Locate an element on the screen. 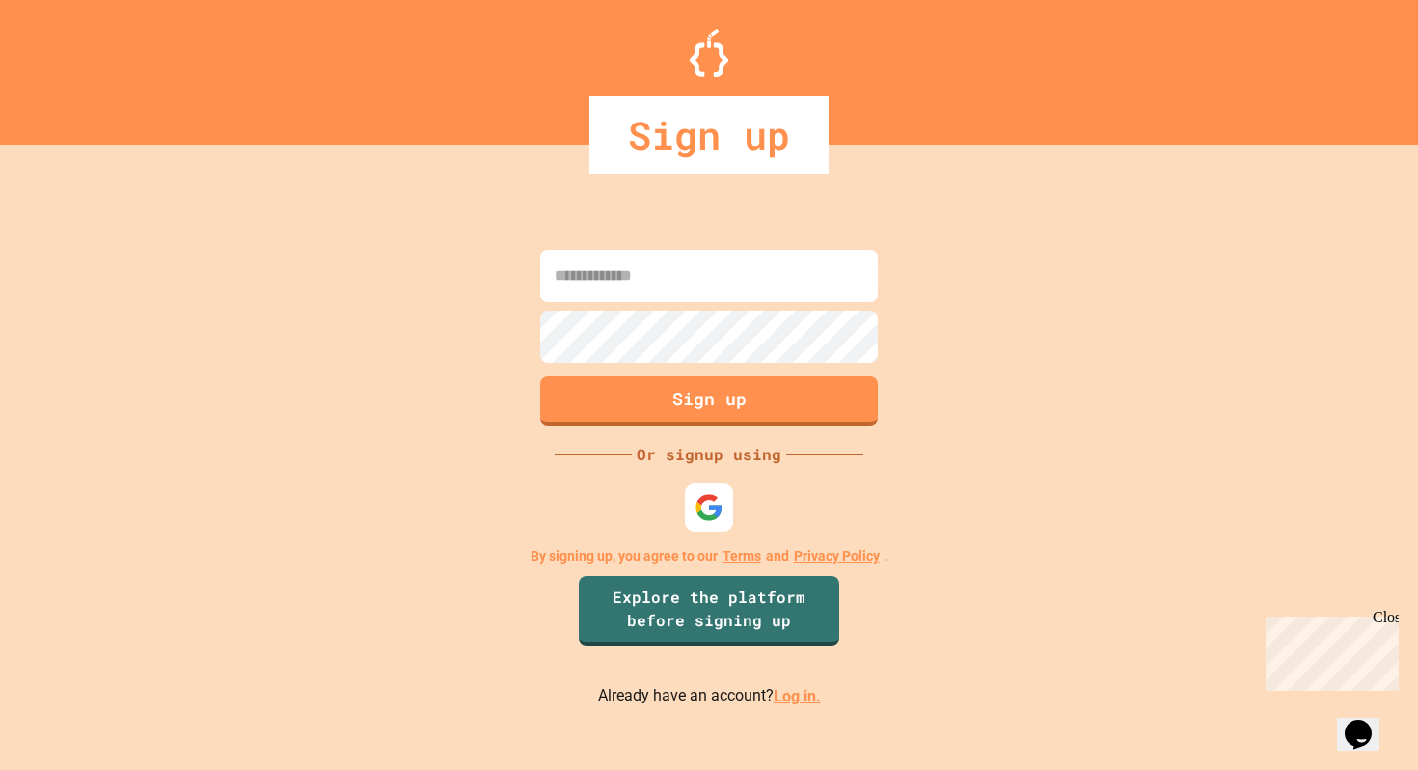  div: Sign up is located at coordinates (709, 135).